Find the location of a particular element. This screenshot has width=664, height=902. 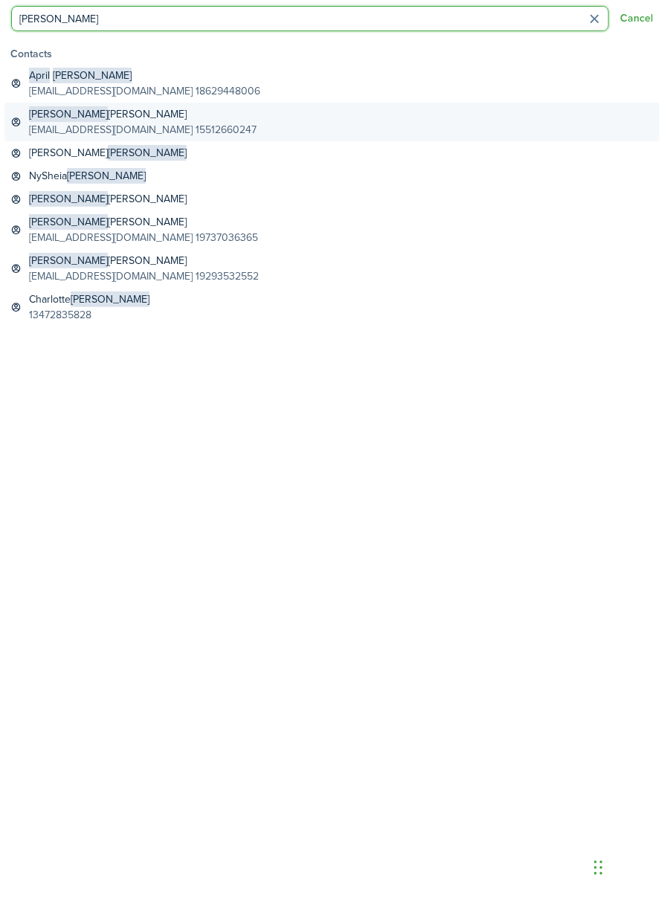

global-search-item-description: 13472835828 is located at coordinates (89, 315).